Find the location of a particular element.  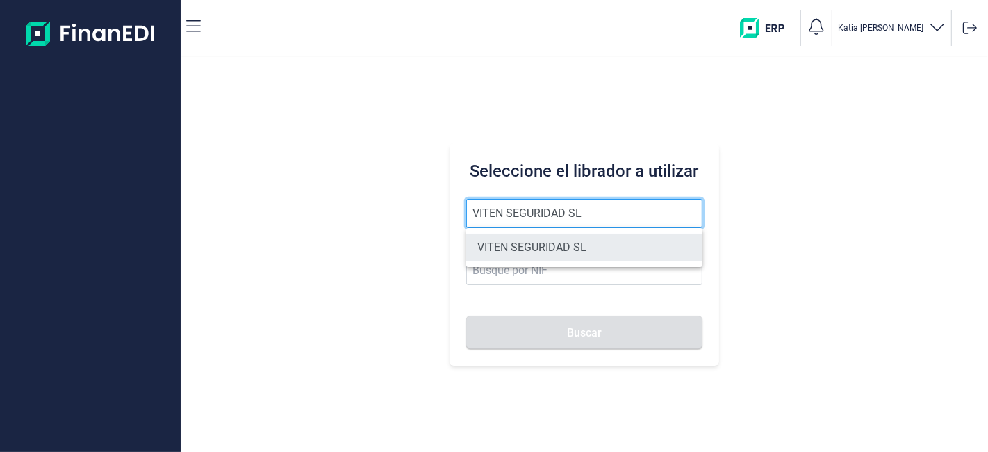

h3: Seleccione el librador a utilizar is located at coordinates (584, 171).